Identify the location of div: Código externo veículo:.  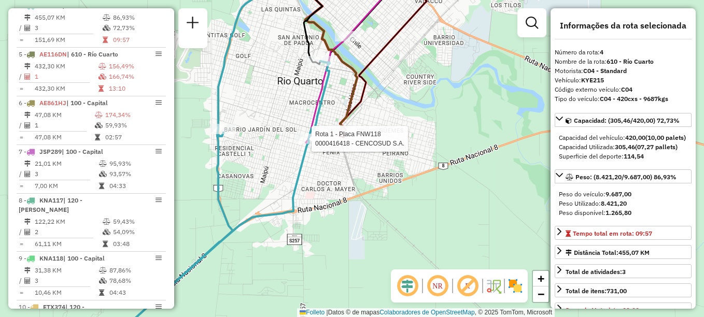
(623, 90).